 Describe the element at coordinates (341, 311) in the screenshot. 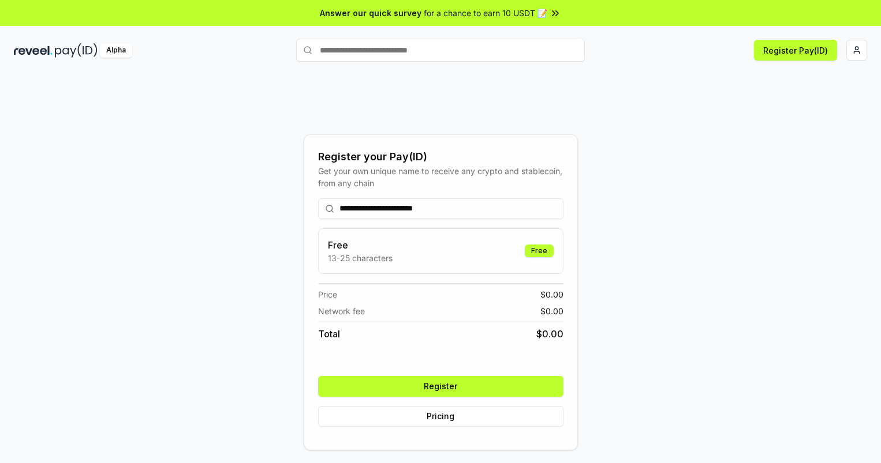

I see `span: Network fee` at that location.